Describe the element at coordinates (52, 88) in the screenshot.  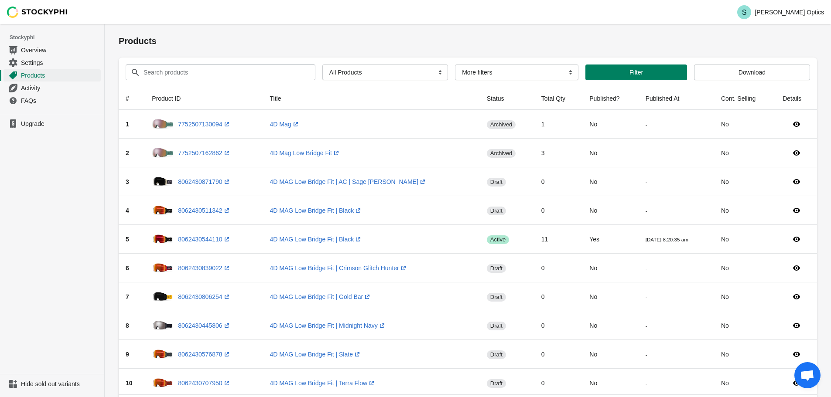
I see `a: Activity` at that location.